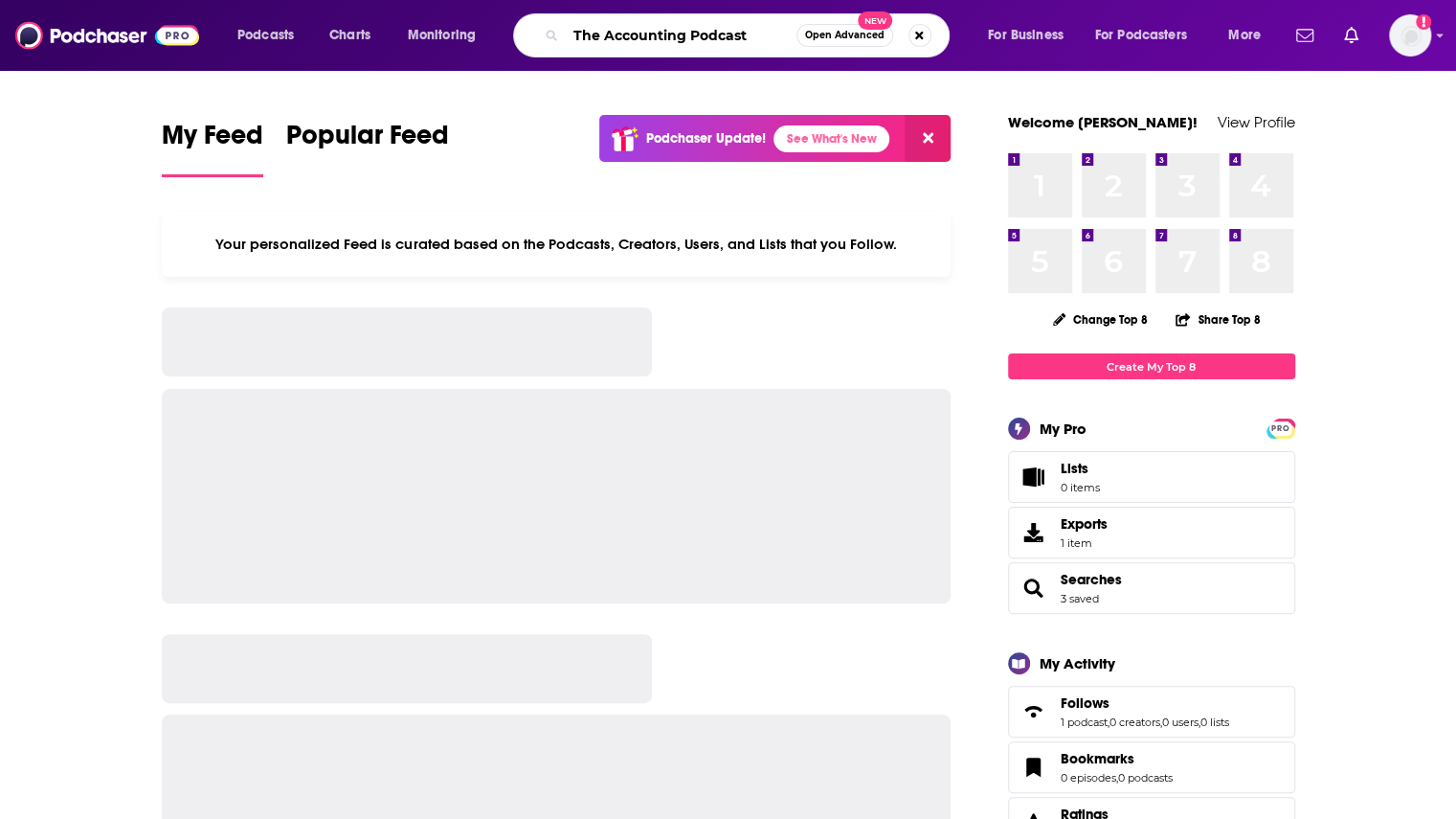 This screenshot has height=819, width=1456. What do you see at coordinates (1180, 722) in the screenshot?
I see `a: 0 users` at bounding box center [1180, 722].